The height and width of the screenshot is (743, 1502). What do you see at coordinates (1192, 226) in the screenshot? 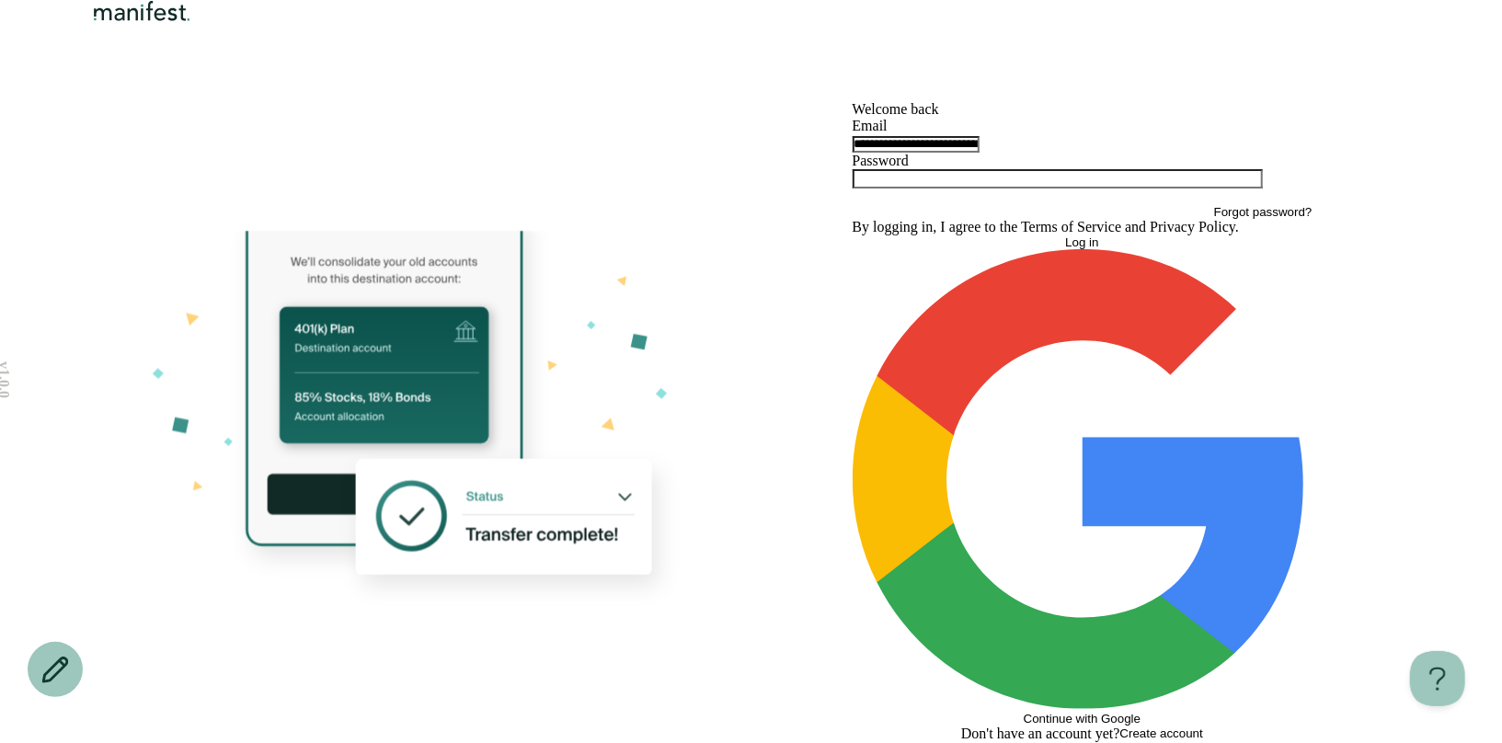
I see `a: Privacy Policy` at bounding box center [1192, 226].